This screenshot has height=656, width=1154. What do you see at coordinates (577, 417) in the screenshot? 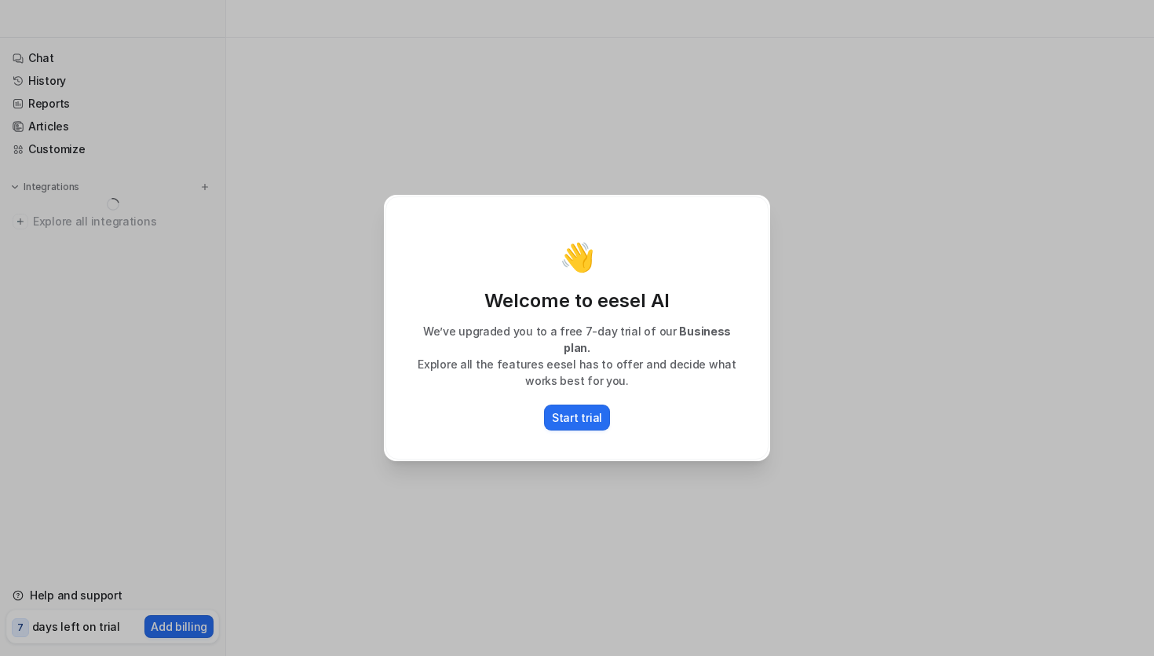
I see `p: Start trial` at bounding box center [577, 417].